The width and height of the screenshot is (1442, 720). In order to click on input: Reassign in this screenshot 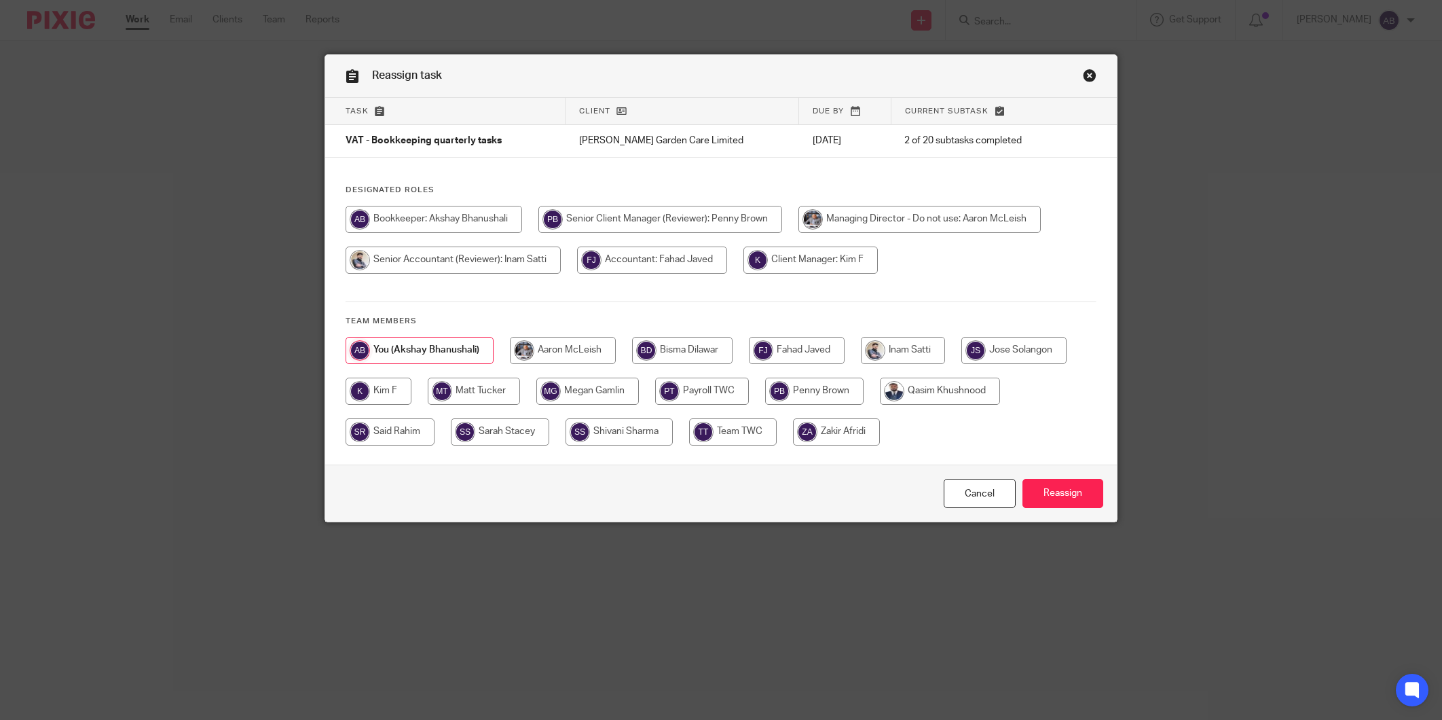, I will do `click(1063, 493)`.